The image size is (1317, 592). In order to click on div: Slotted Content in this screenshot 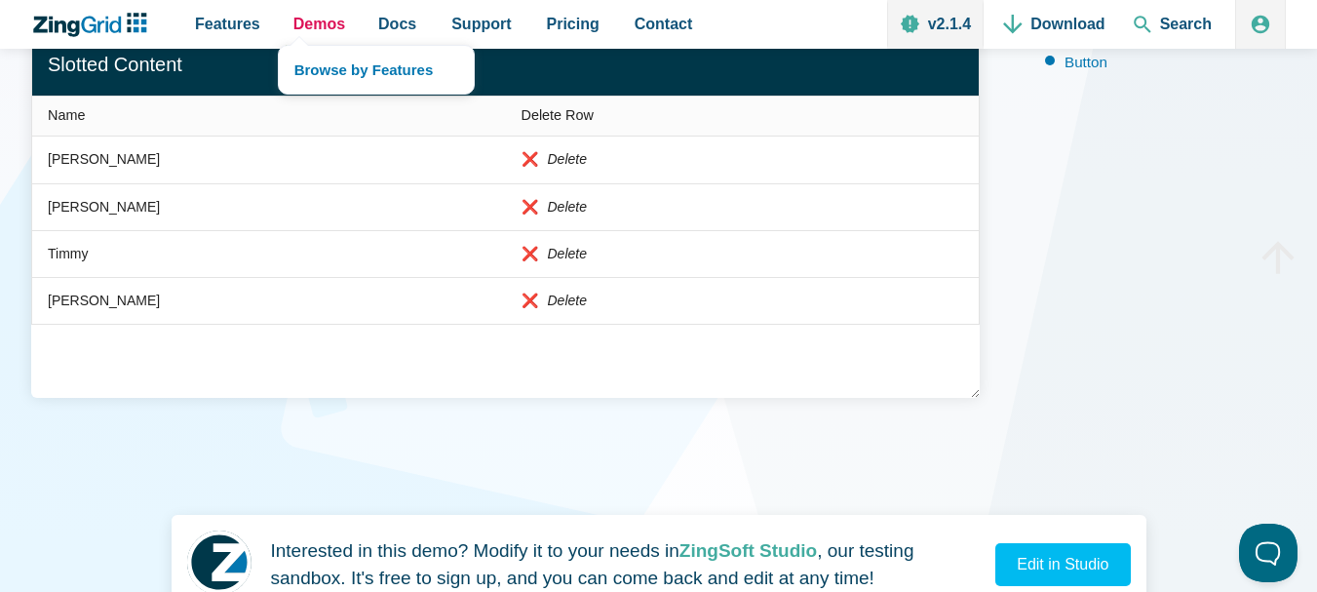, I will do `click(505, 64)`.